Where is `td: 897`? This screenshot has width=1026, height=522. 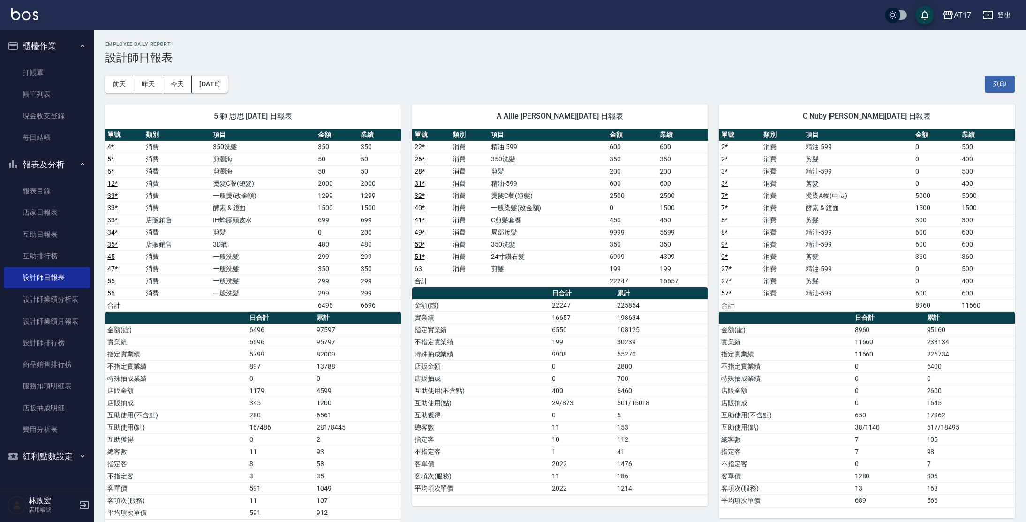 td: 897 is located at coordinates (280, 366).